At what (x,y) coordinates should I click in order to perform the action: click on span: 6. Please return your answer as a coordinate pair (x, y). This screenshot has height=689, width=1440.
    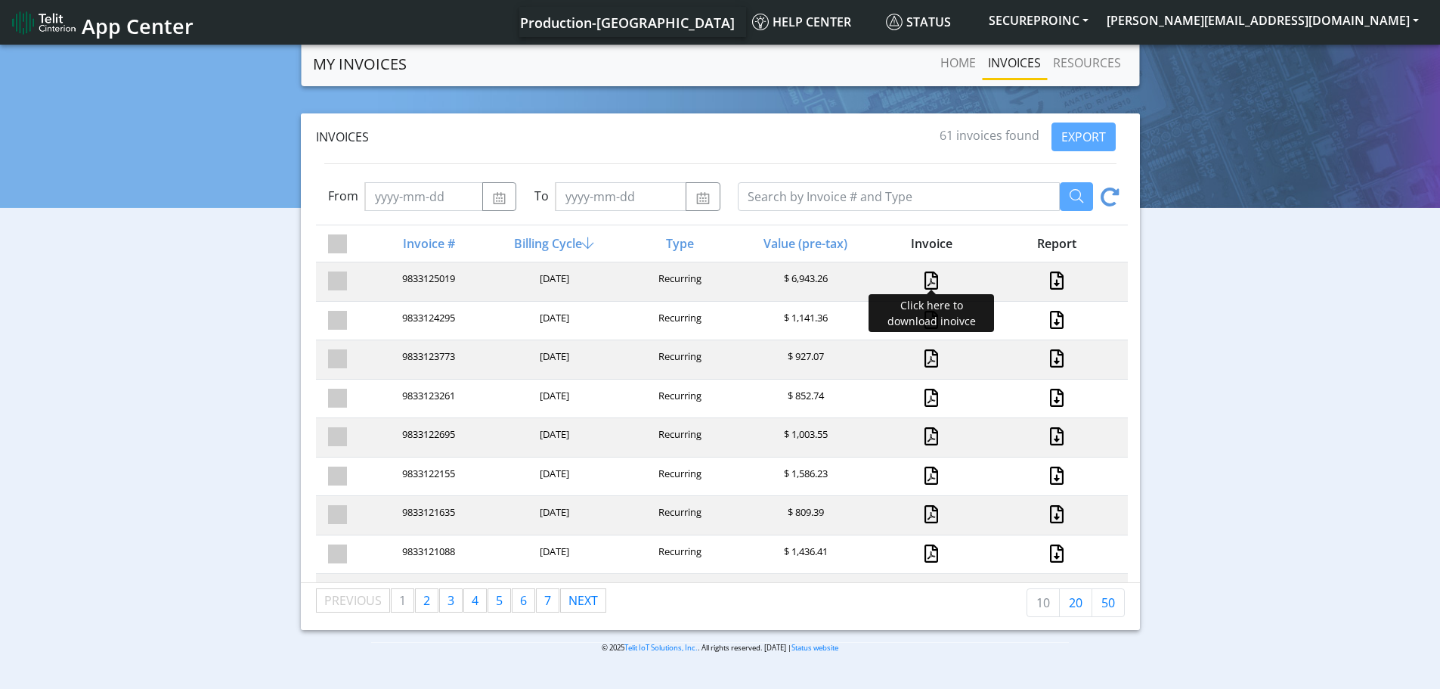
    Looking at the image, I should click on (523, 600).